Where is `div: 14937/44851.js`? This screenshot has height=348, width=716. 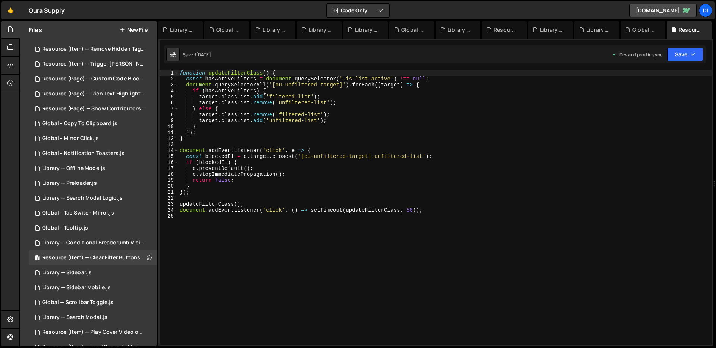 div: 14937/44851.js is located at coordinates (92, 198).